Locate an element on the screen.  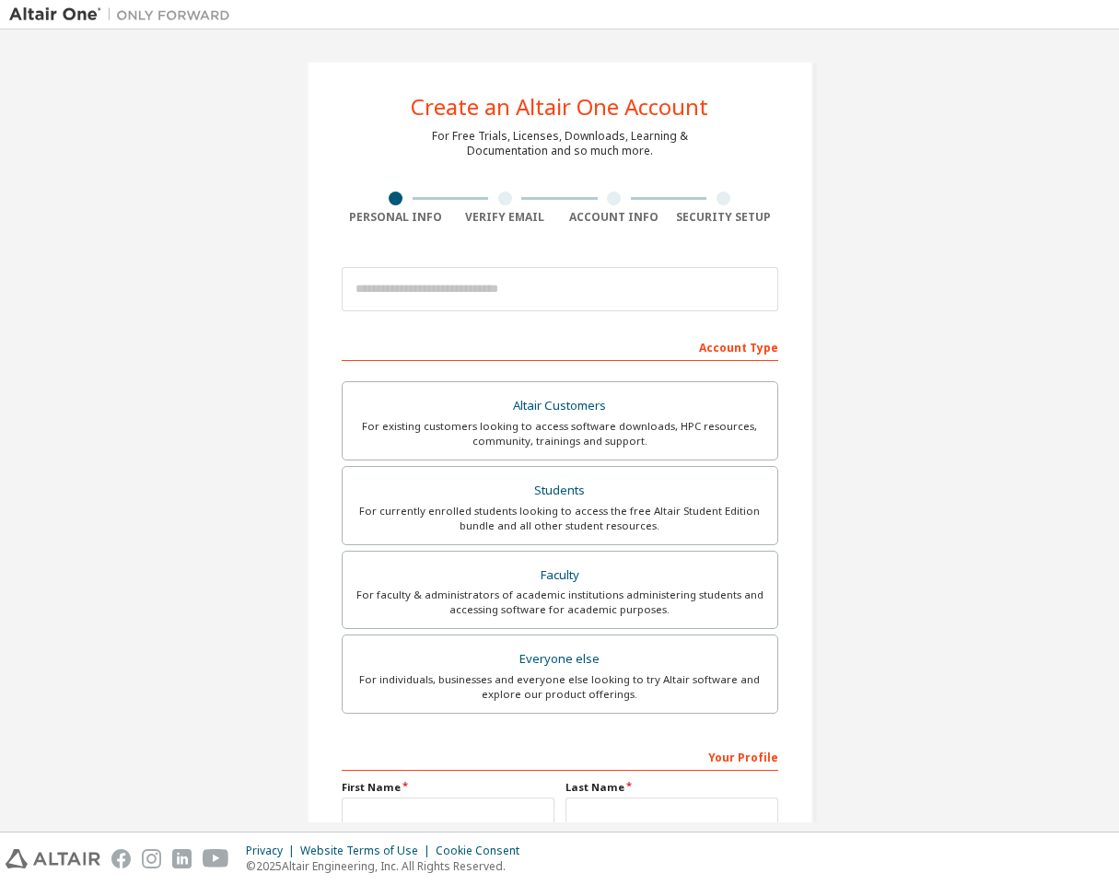
div: Your Profile is located at coordinates (560, 756).